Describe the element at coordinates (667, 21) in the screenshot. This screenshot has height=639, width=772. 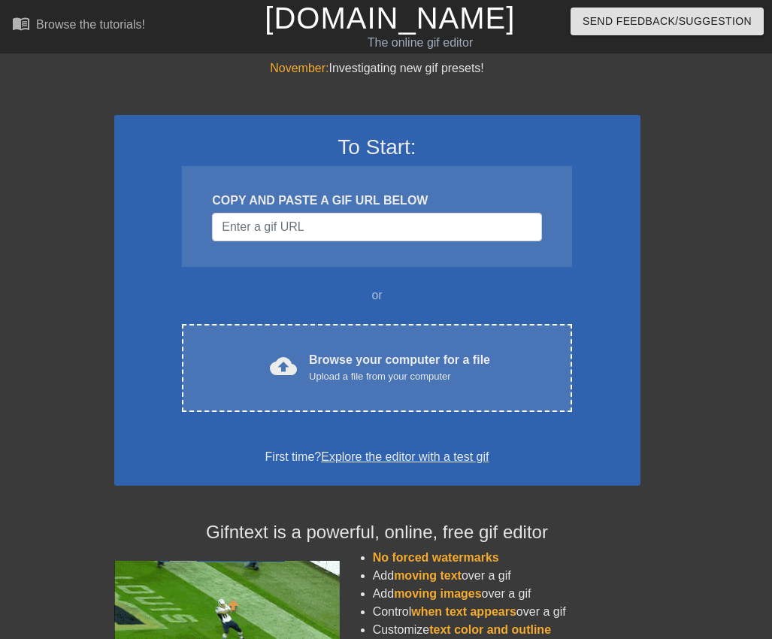
I see `span: Send Feedback/Suggestion` at that location.